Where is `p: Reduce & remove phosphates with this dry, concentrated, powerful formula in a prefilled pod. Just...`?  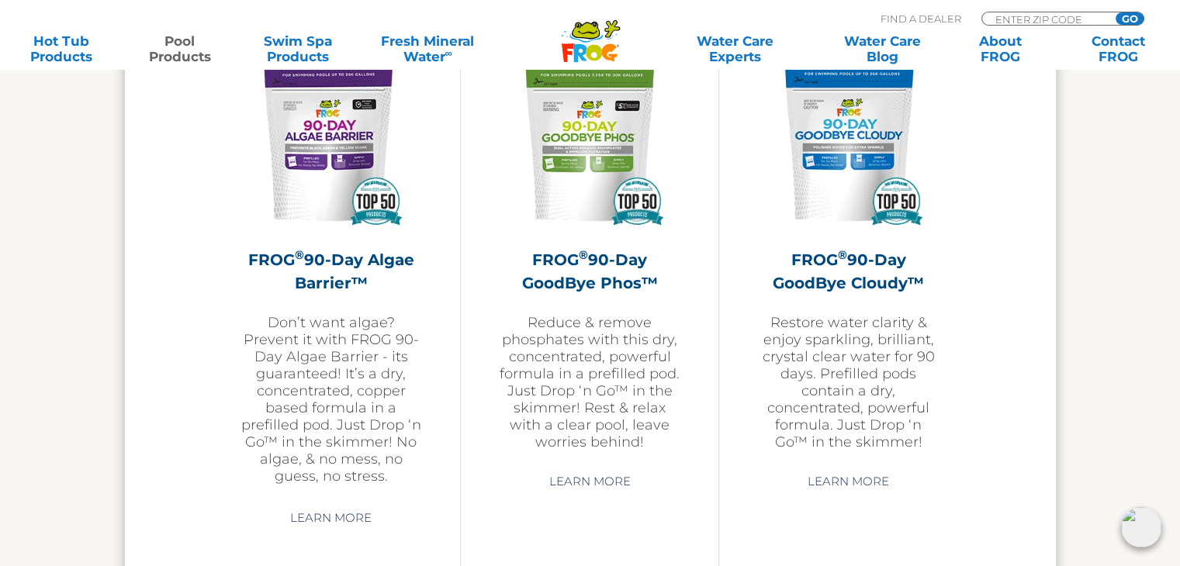
p: Reduce & remove phosphates with this dry, concentrated, powerful formula in a prefilled pod. Just... is located at coordinates (589, 382).